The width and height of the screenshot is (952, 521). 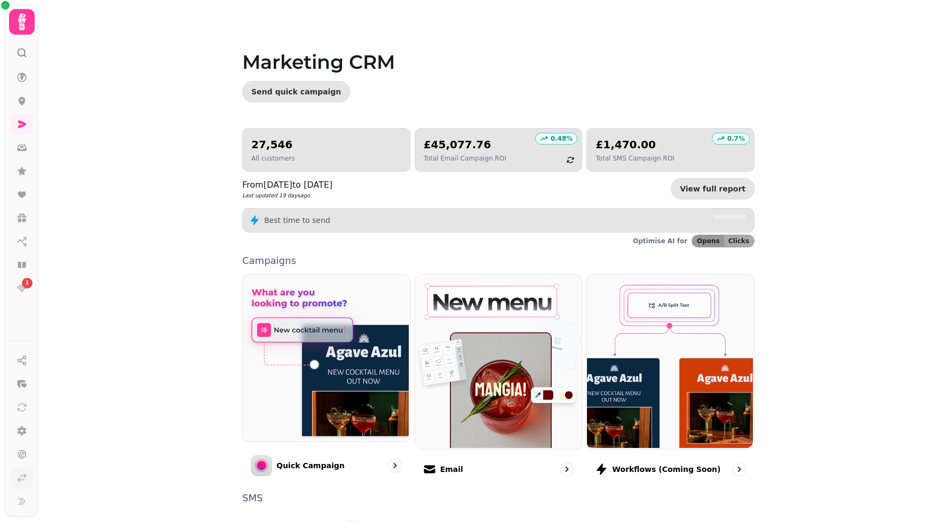 I want to click on a: Workflows (coming soon)Workflows (coming soon), so click(x=670, y=380).